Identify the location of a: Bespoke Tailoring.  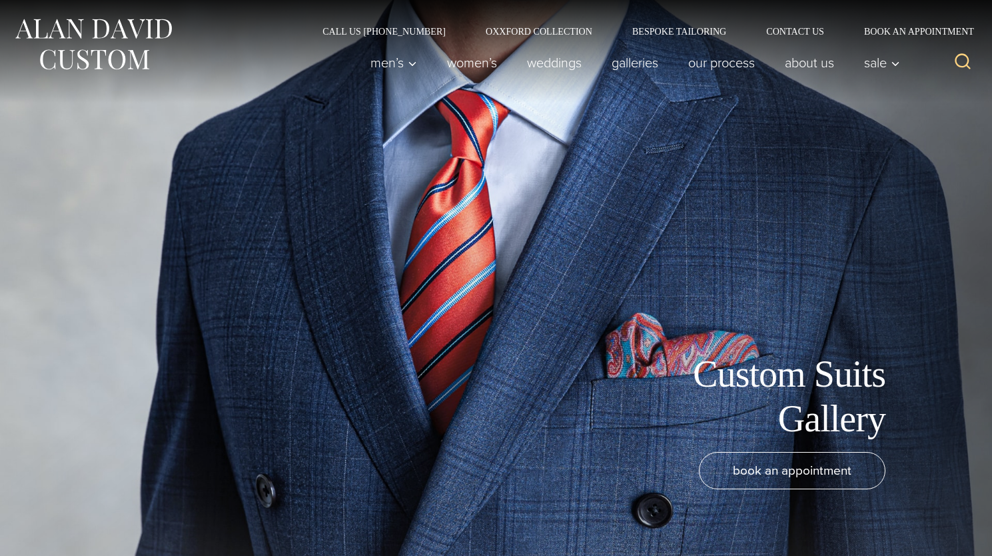
(679, 31).